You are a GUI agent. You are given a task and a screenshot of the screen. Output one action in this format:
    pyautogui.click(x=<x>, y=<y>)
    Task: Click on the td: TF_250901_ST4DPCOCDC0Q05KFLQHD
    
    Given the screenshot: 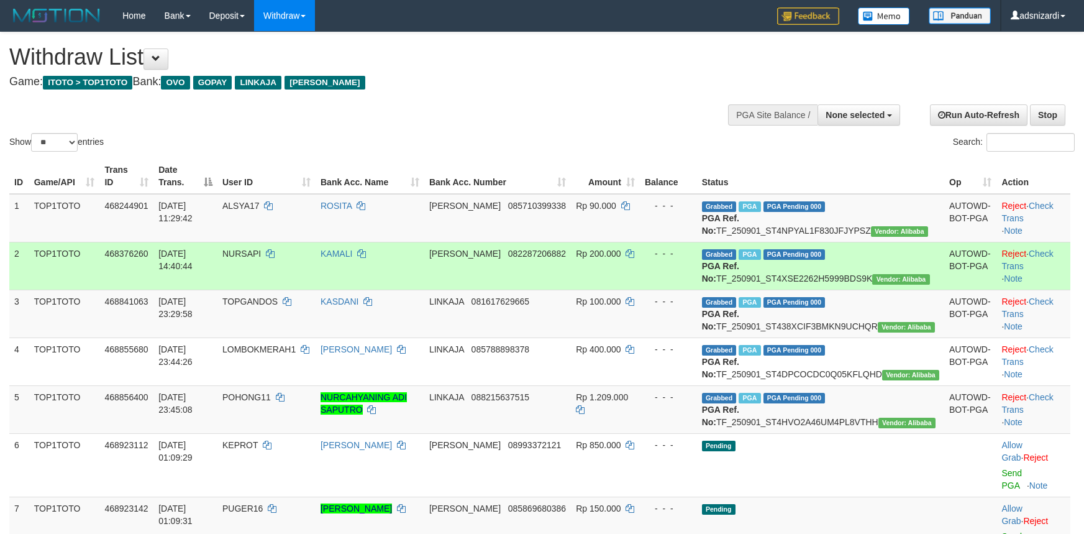 What is the action you would take?
    pyautogui.click(x=821, y=361)
    